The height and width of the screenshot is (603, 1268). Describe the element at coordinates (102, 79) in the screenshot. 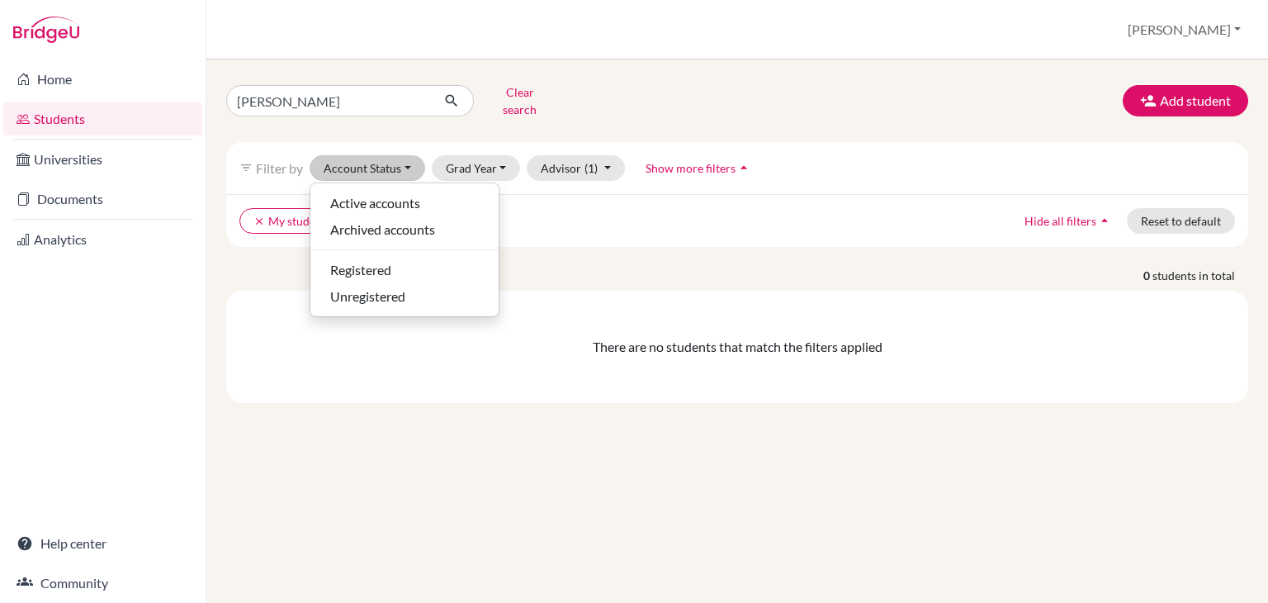

I see `a: Home` at that location.